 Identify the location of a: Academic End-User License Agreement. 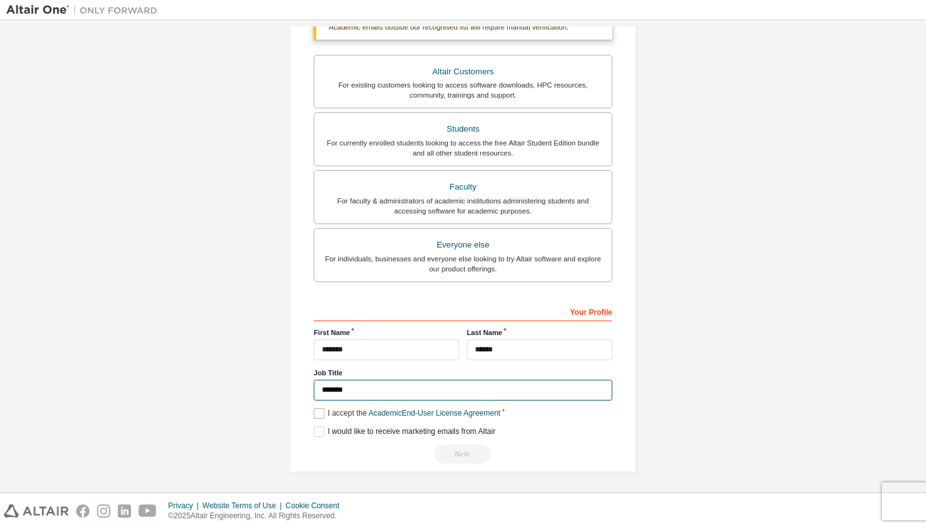
(434, 413).